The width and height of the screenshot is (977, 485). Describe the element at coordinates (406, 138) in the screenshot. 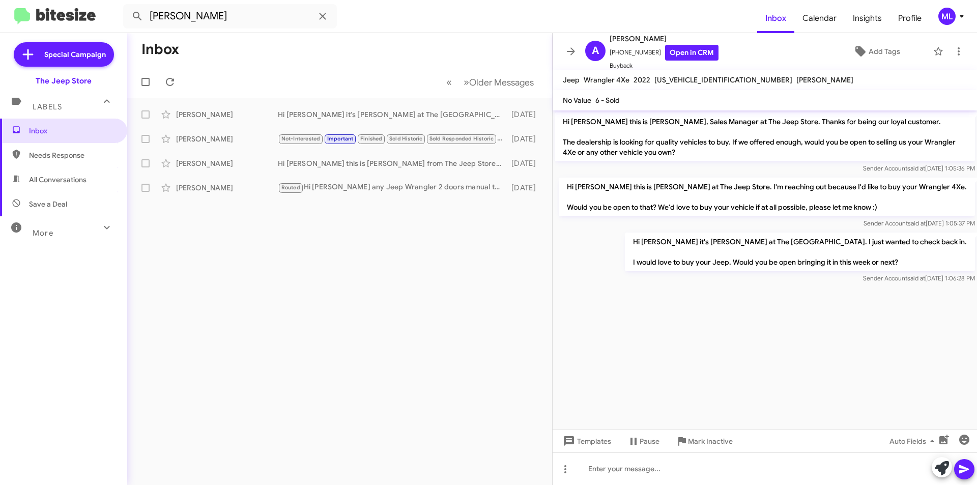

I see `span: Sold Historic` at that location.